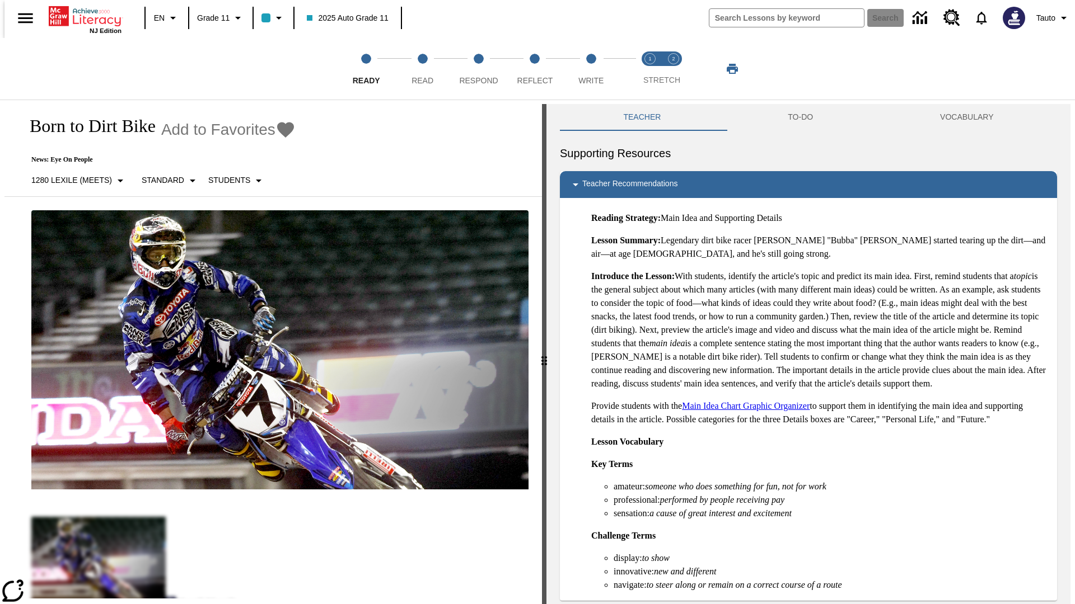 This screenshot has width=1075, height=604. I want to click on em: someone who does something for fun, not for work, so click(735, 486).